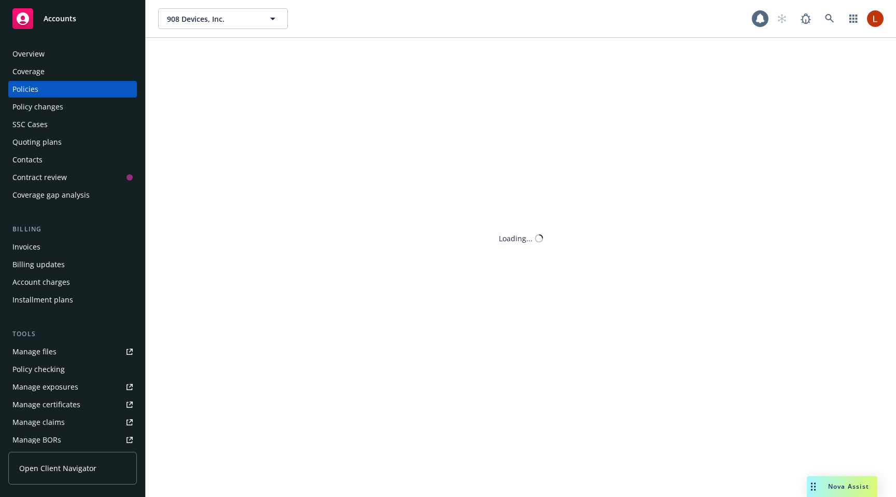 The width and height of the screenshot is (896, 497). Describe the element at coordinates (60, 19) in the screenshot. I see `span: Accounts` at that location.